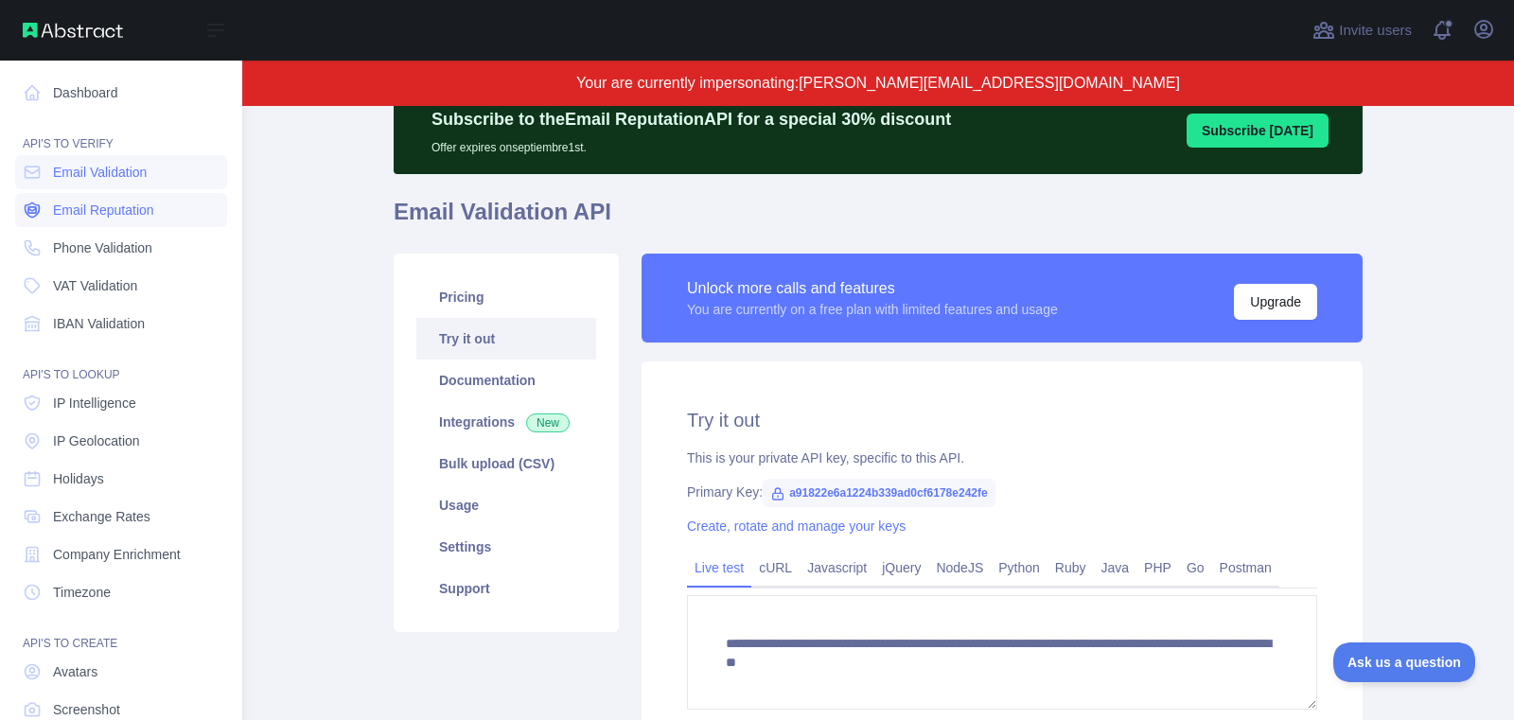 The height and width of the screenshot is (720, 1514). Describe the element at coordinates (1375, 30) in the screenshot. I see `span: Invite users` at that location.